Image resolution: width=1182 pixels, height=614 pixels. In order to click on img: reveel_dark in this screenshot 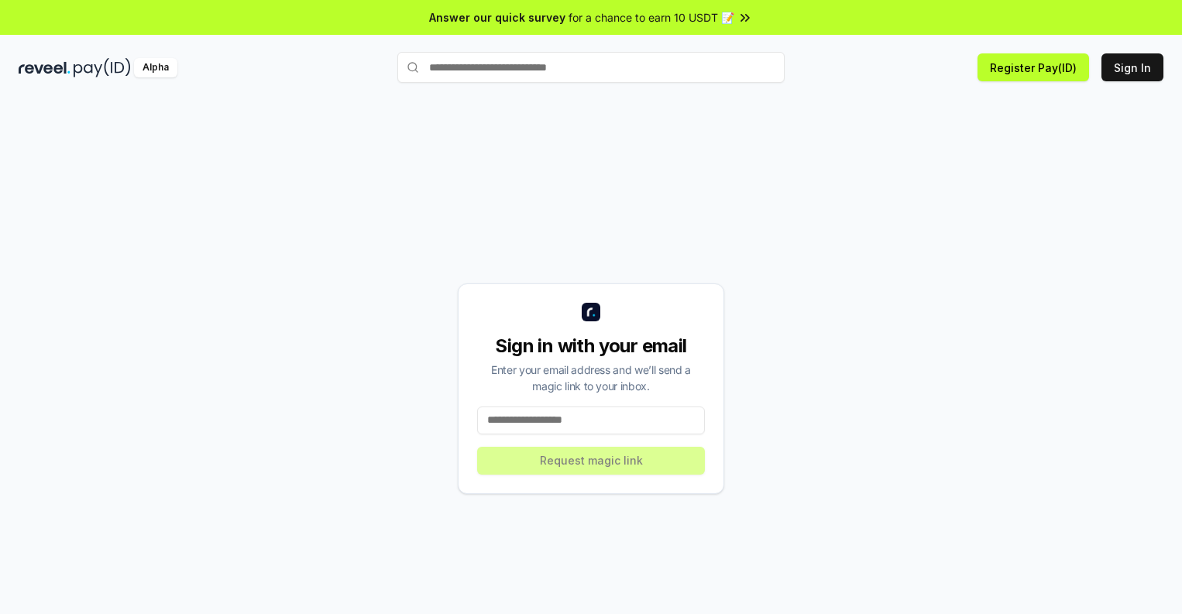, I will do `click(44, 67)`.